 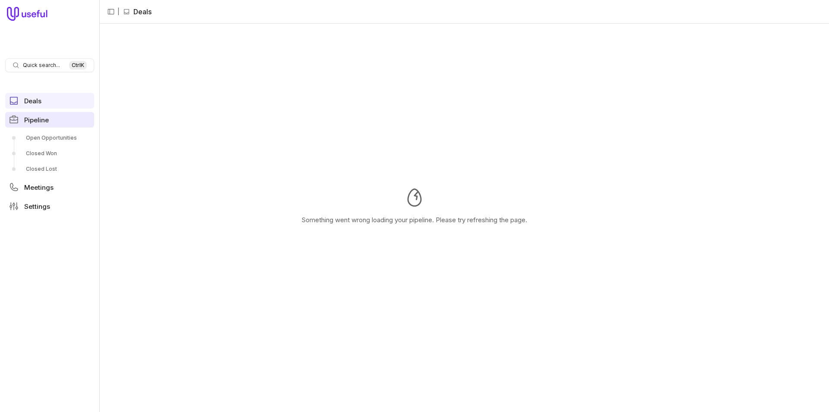 What do you see at coordinates (36, 120) in the screenshot?
I see `span: Pipeline` at bounding box center [36, 120].